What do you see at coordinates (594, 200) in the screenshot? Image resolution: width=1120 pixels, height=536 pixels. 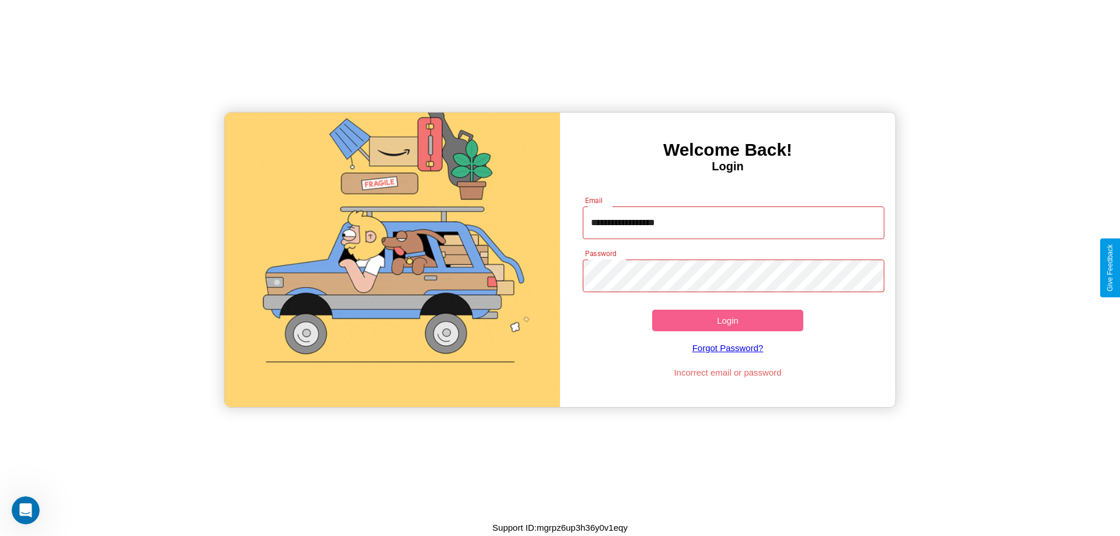 I see `label: Email` at bounding box center [594, 200].